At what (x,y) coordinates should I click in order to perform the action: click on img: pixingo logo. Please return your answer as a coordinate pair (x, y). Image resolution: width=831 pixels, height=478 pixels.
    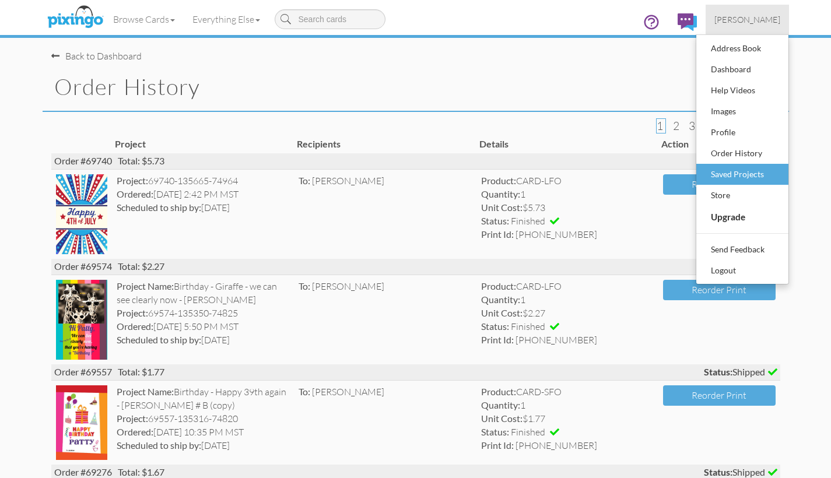
    Looking at the image, I should click on (75, 18).